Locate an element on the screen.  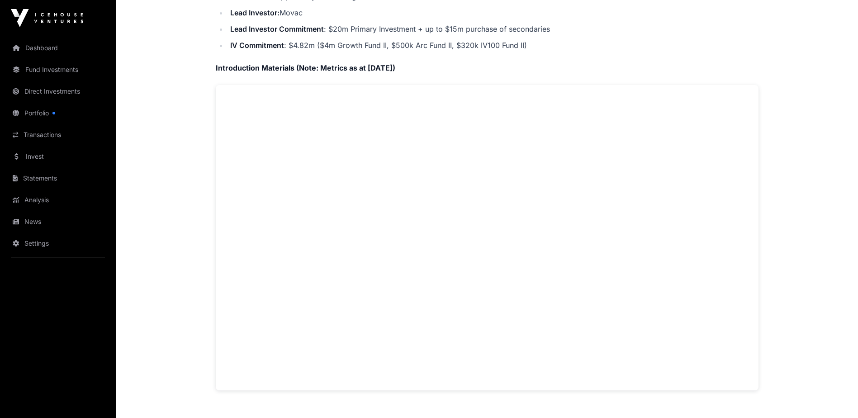
a: Portfolio is located at coordinates (58, 113).